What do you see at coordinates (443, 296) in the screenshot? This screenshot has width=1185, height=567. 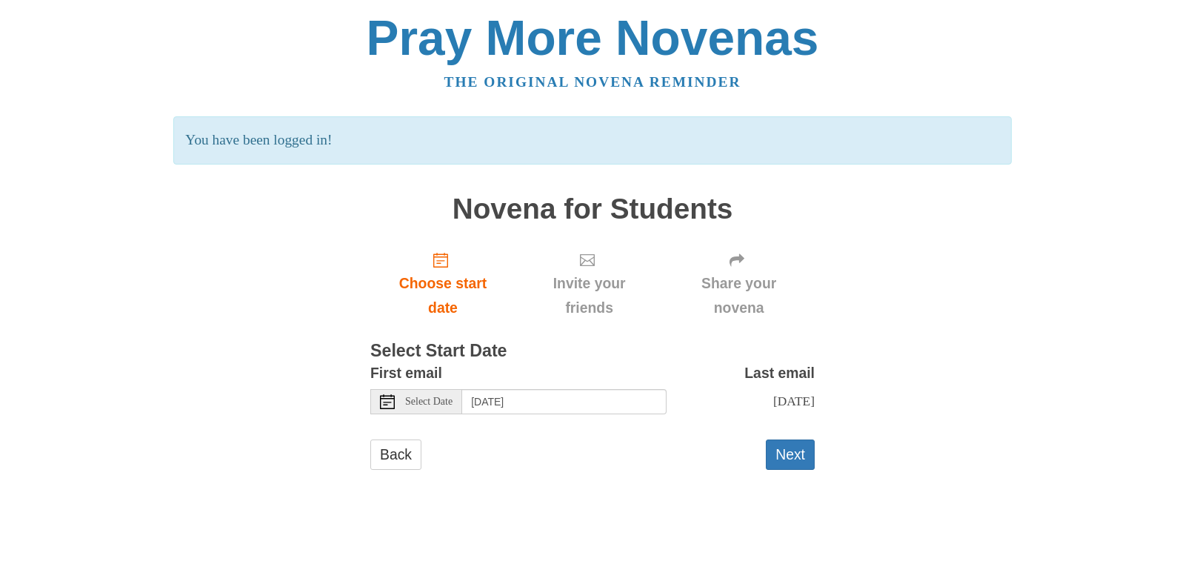 I see `span: Choose start date` at bounding box center [443, 296].